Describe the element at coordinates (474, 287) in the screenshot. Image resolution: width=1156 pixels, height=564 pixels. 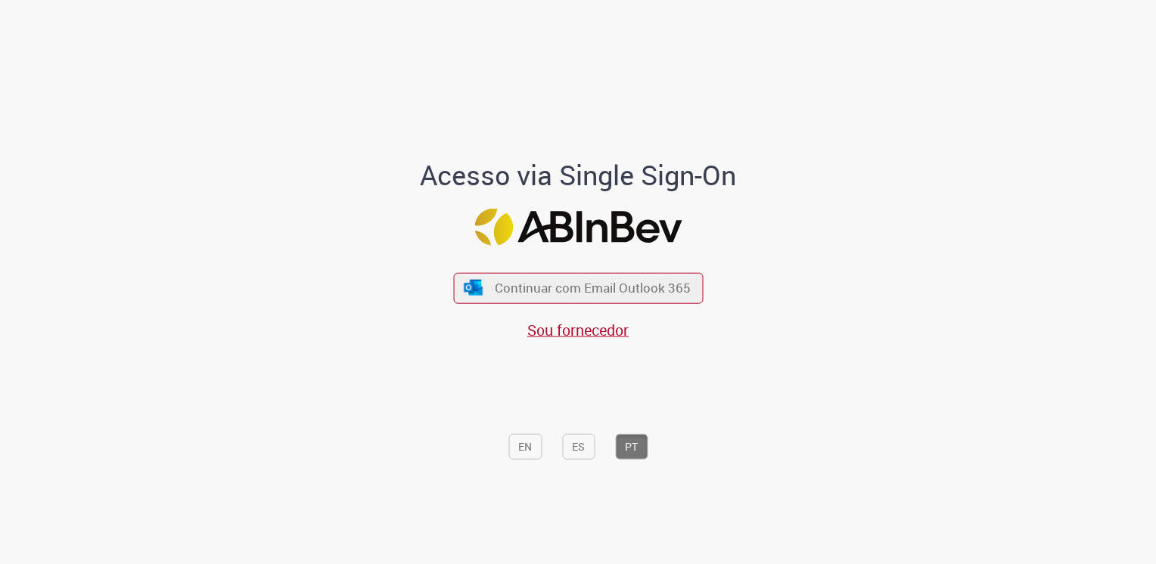
I see `img: ícone Azure/Microsoft 360` at that location.